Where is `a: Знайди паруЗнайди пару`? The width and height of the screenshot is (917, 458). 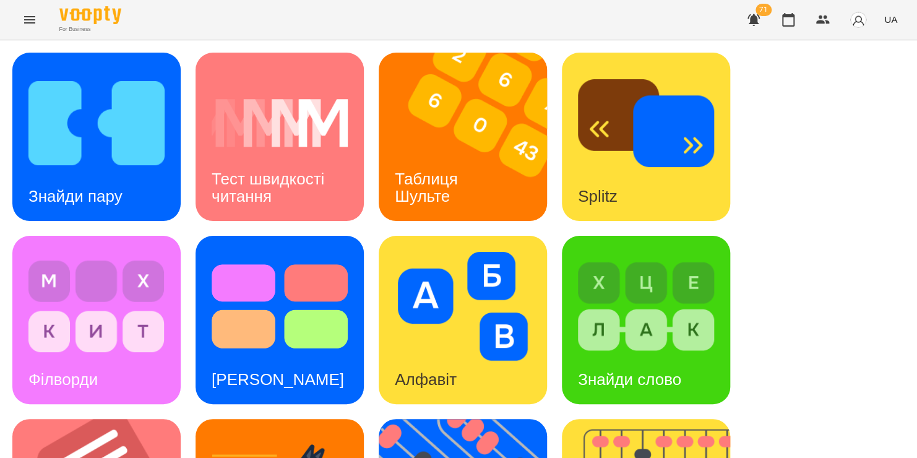 a: Знайди паруЗнайди пару is located at coordinates (96, 137).